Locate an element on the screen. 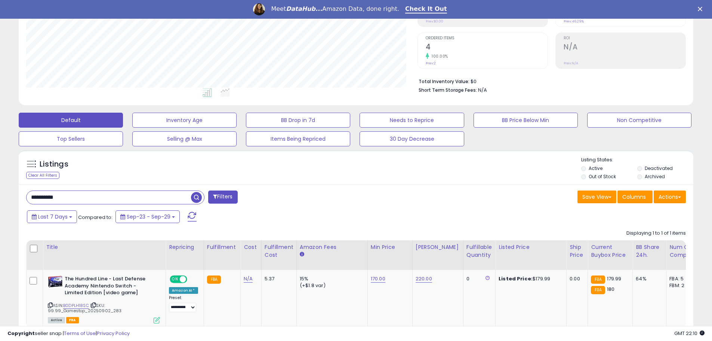 This screenshot has height=341, width=712. span: Last 7 Days is located at coordinates (53, 216).